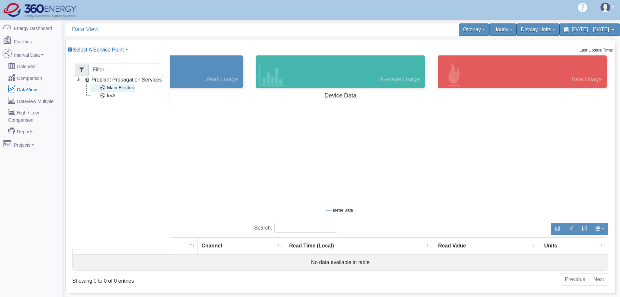 This screenshot has width=620, height=297. What do you see at coordinates (123, 80) in the screenshot?
I see `a: Proplant Propagation Services` at bounding box center [123, 80].